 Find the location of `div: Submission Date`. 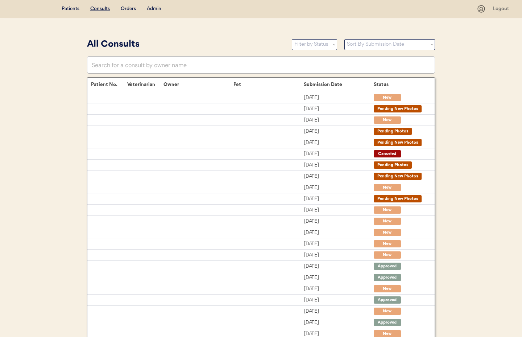

div: Submission Date is located at coordinates (338, 84).